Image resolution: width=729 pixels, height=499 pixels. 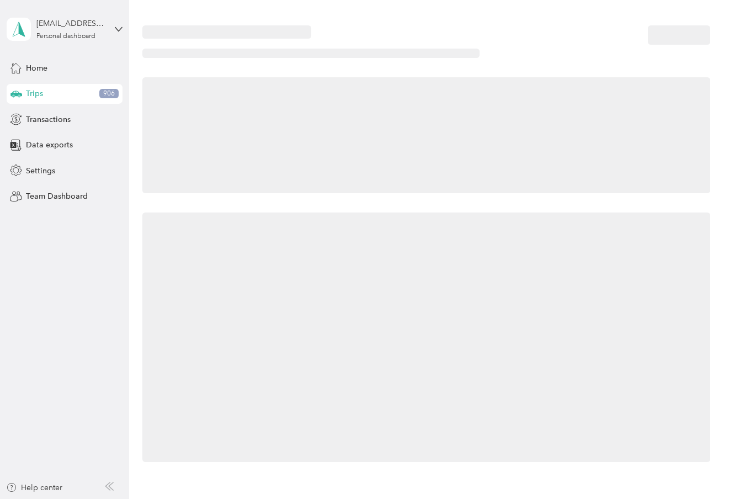 I want to click on span: 906, so click(x=109, y=94).